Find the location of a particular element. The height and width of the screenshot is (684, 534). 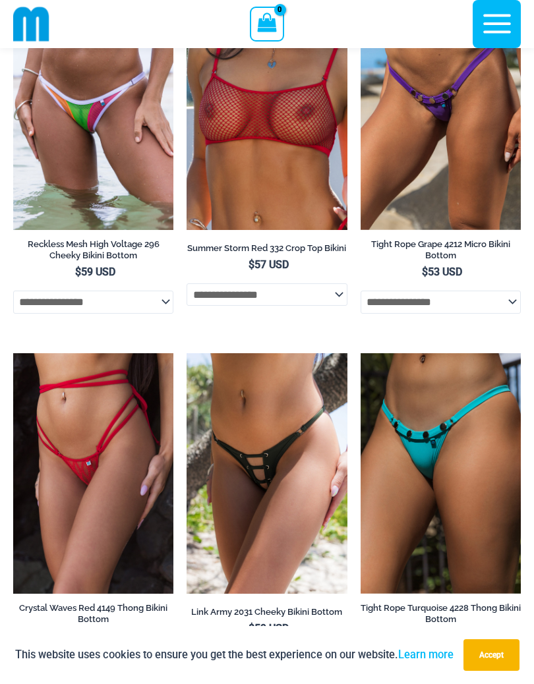

img: Crystal Waves 4149 Thong 01 is located at coordinates (93, 473).